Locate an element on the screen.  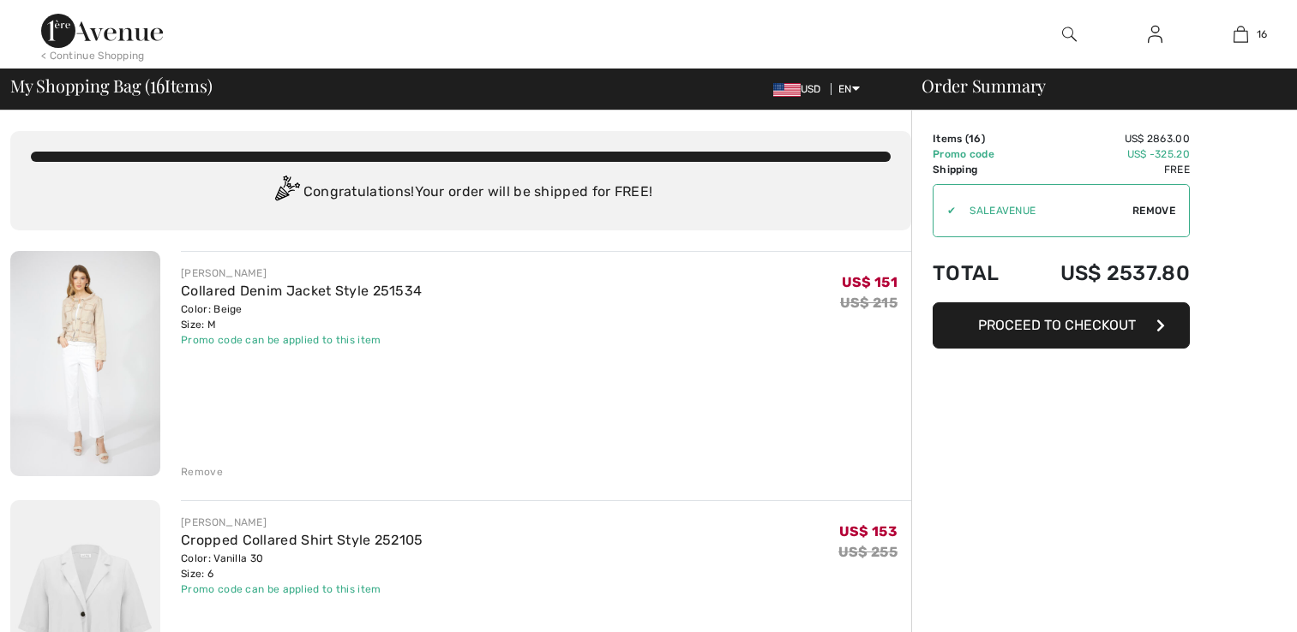
s: US$ 215 is located at coordinates (868, 303).